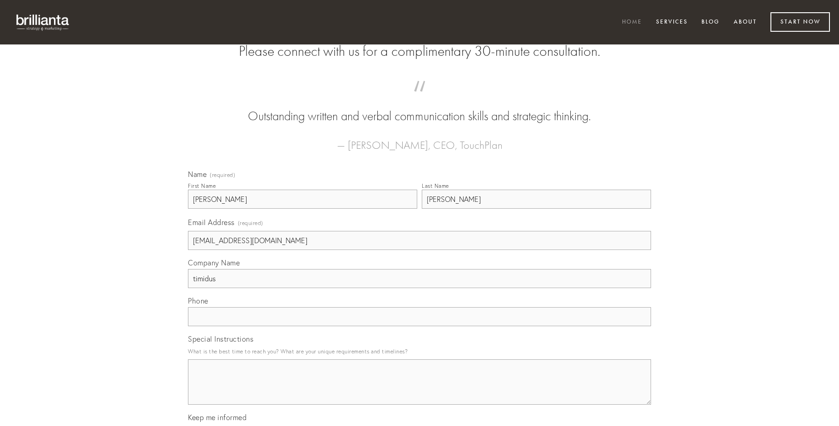 Image resolution: width=839 pixels, height=426 pixels. Describe the element at coordinates (420, 108) in the screenshot. I see `blockquote: Outstanding written and verbal communication skills and strategic thinking.` at that location.